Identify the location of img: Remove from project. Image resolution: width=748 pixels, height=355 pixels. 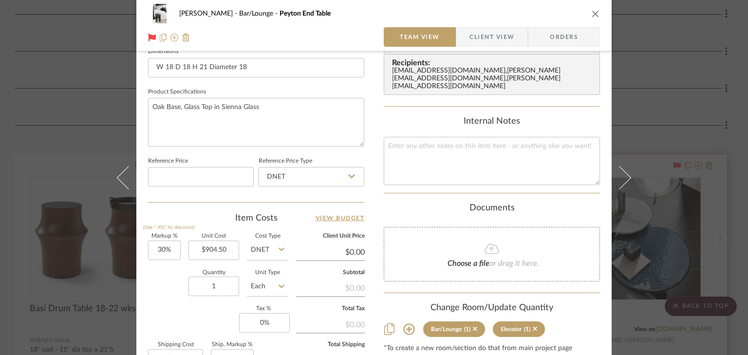
(186, 38).